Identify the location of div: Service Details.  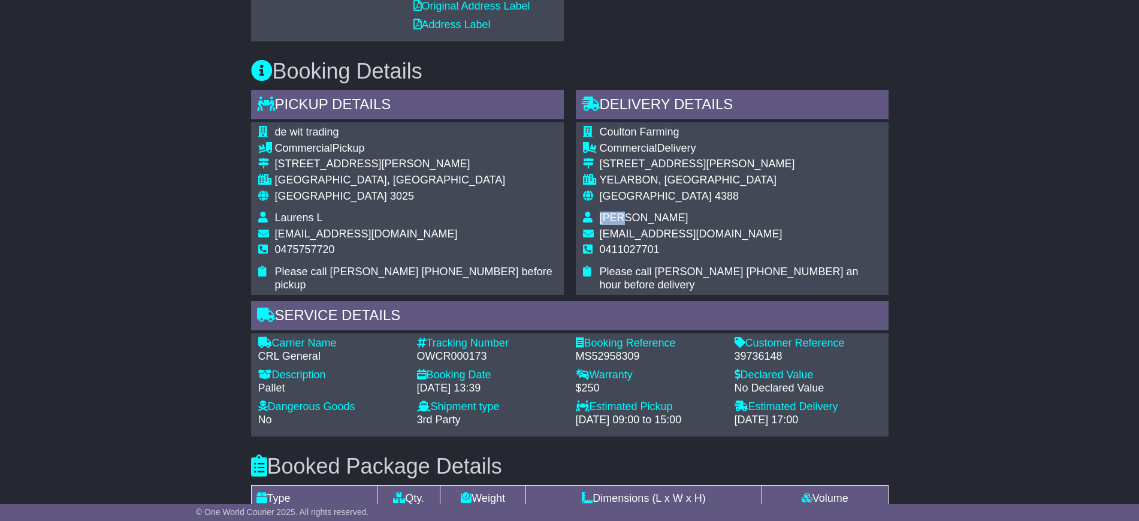
(570, 317).